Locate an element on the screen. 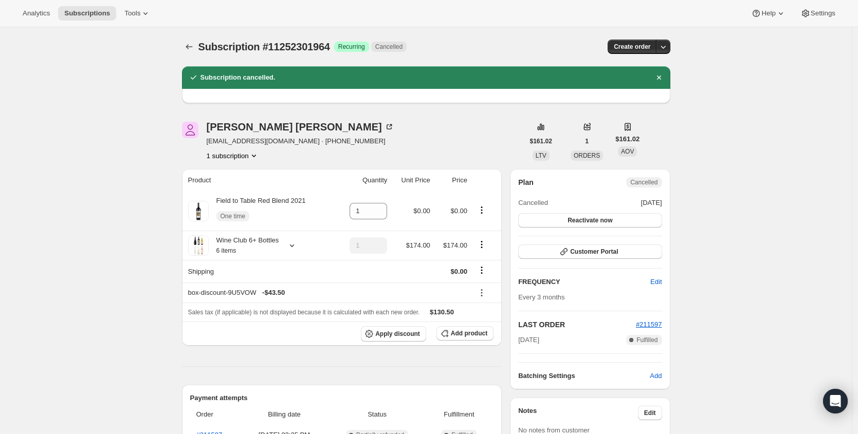  button: 1 is located at coordinates (587, 141).